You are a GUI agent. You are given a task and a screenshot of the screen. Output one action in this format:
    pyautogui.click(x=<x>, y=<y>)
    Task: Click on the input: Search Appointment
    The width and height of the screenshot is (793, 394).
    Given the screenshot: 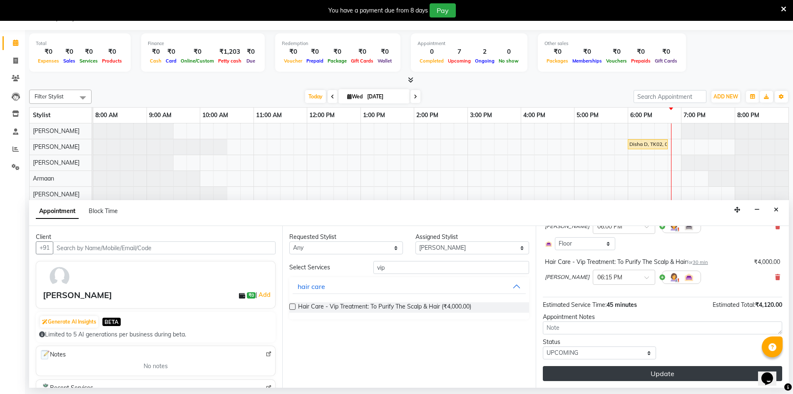 What is the action you would take?
    pyautogui.click(x=670, y=96)
    